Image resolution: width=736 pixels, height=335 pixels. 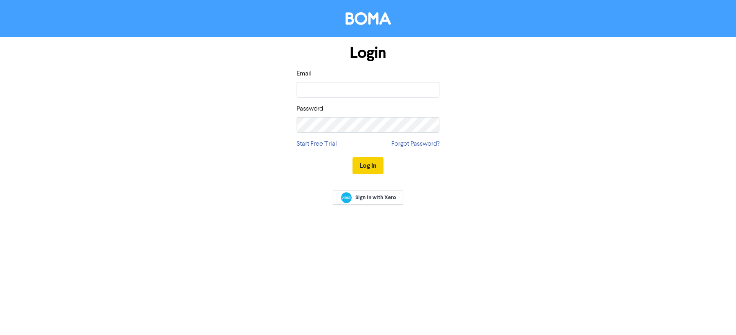 I want to click on h1: Login, so click(x=368, y=53).